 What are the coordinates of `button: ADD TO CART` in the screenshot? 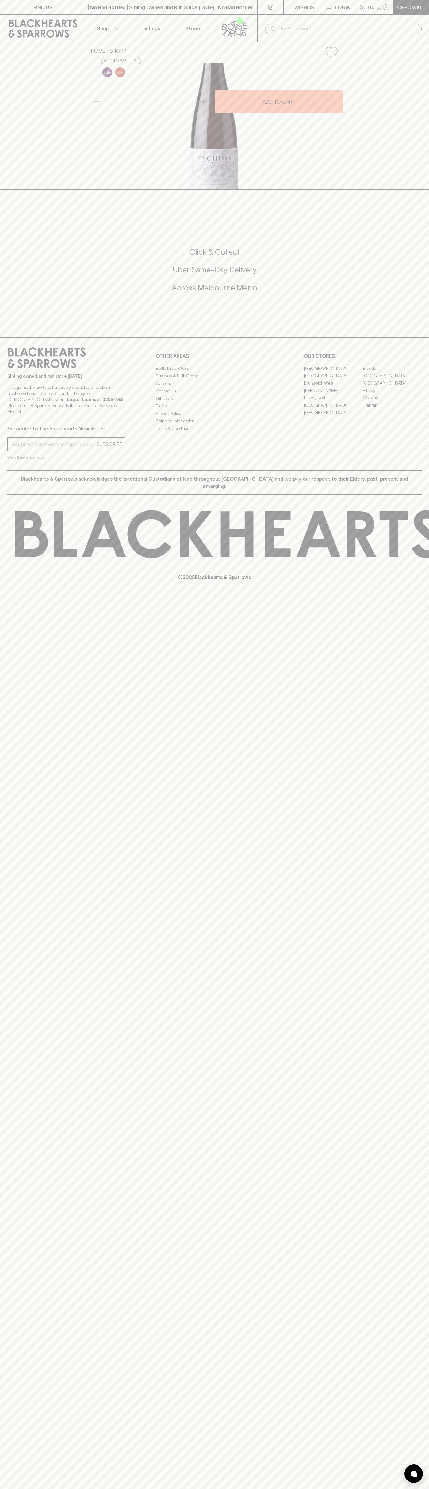 It's located at (278, 102).